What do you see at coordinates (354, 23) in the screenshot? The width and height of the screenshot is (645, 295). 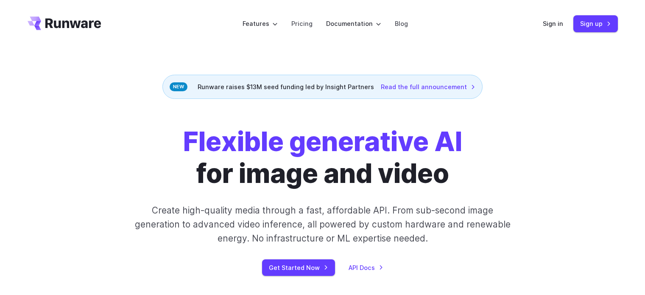 I see `label: Documentation` at bounding box center [354, 23].